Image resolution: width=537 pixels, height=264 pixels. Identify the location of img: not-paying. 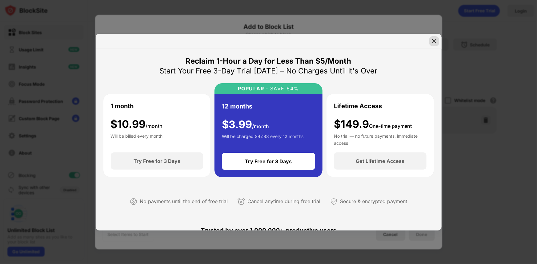
(134, 202).